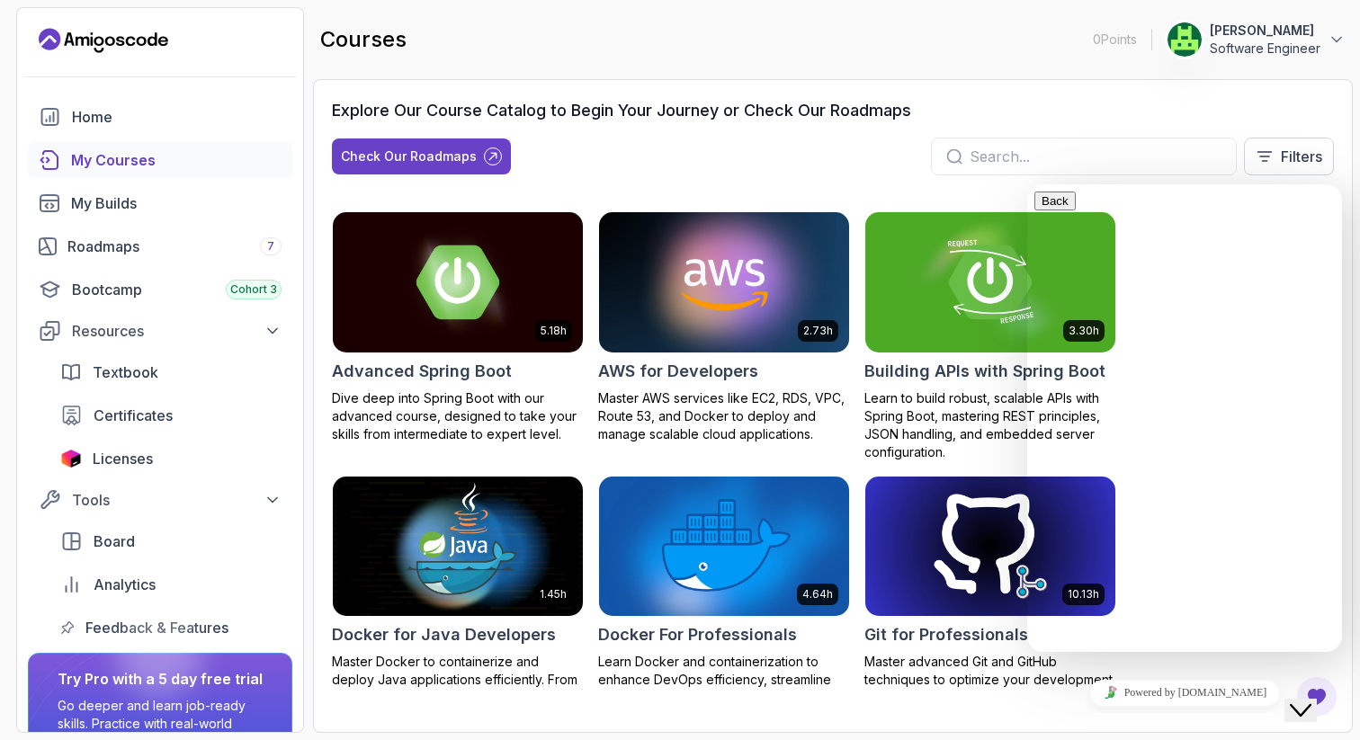  What do you see at coordinates (160, 500) in the screenshot?
I see `button: Tools` at bounding box center [160, 500].